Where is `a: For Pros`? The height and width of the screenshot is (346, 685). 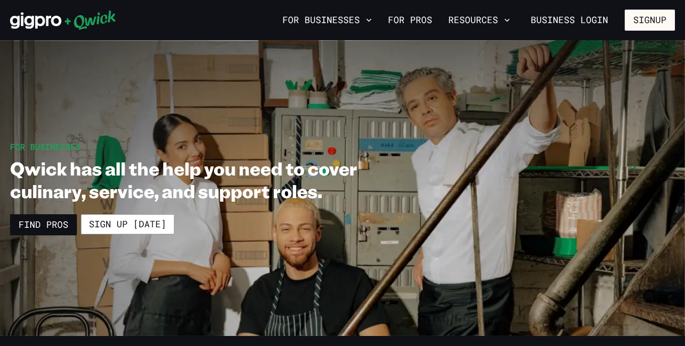 a: For Pros is located at coordinates (410, 20).